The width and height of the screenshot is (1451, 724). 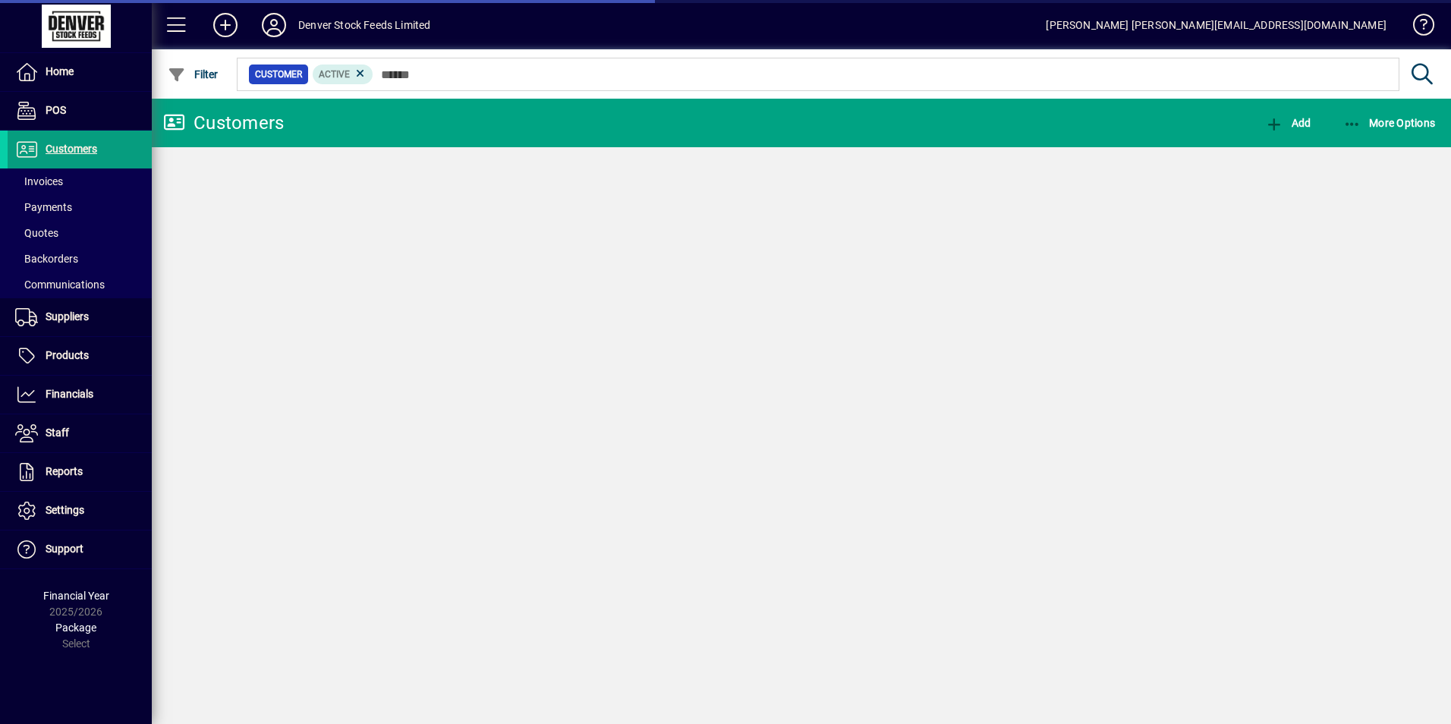 I want to click on span: Payments, so click(x=43, y=207).